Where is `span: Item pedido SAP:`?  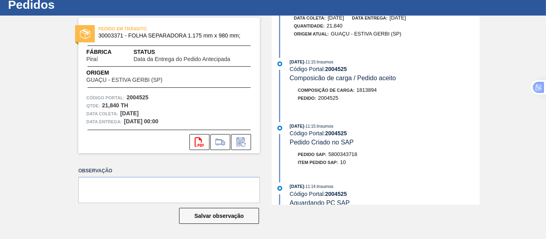
span: Item pedido SAP: is located at coordinates (318, 163).